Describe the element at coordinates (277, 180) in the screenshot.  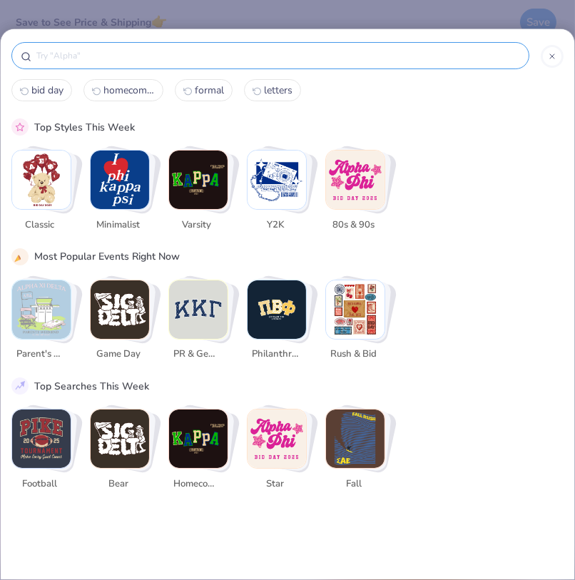
I see `img: Y2K` at that location.